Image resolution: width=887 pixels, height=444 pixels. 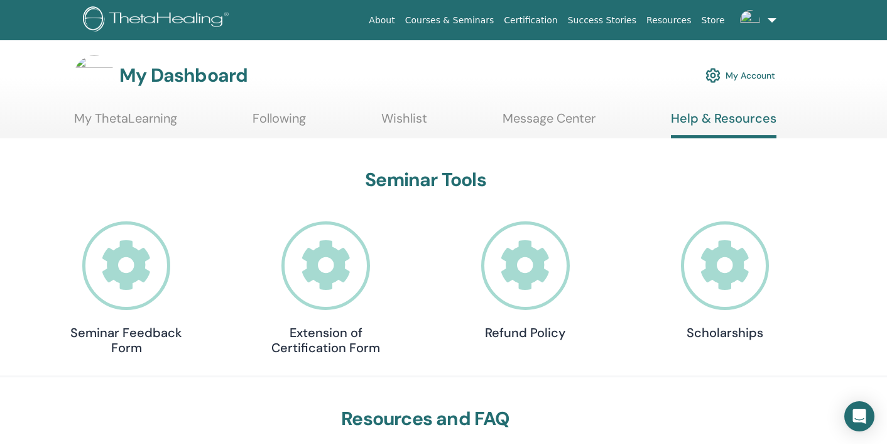 What do you see at coordinates (279, 123) in the screenshot?
I see `a: Following` at bounding box center [279, 123].